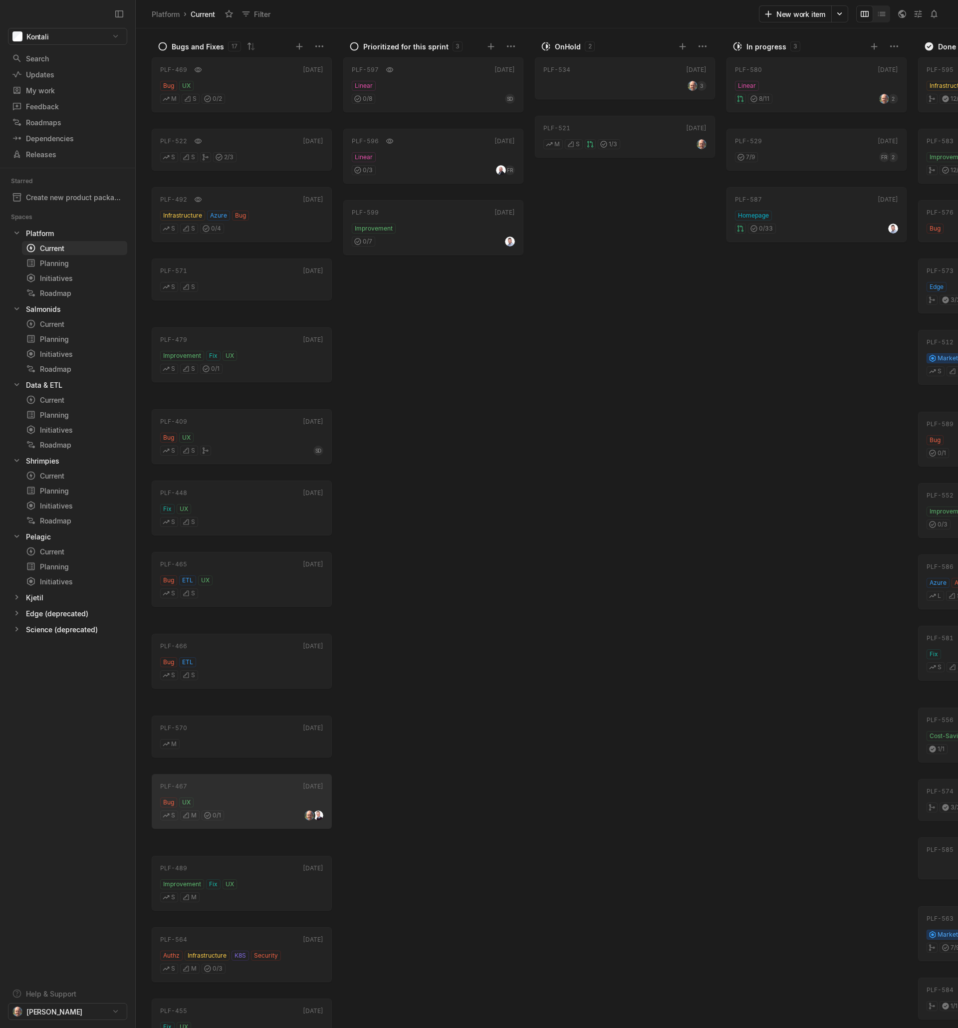  I want to click on div: PLF-585, so click(940, 850).